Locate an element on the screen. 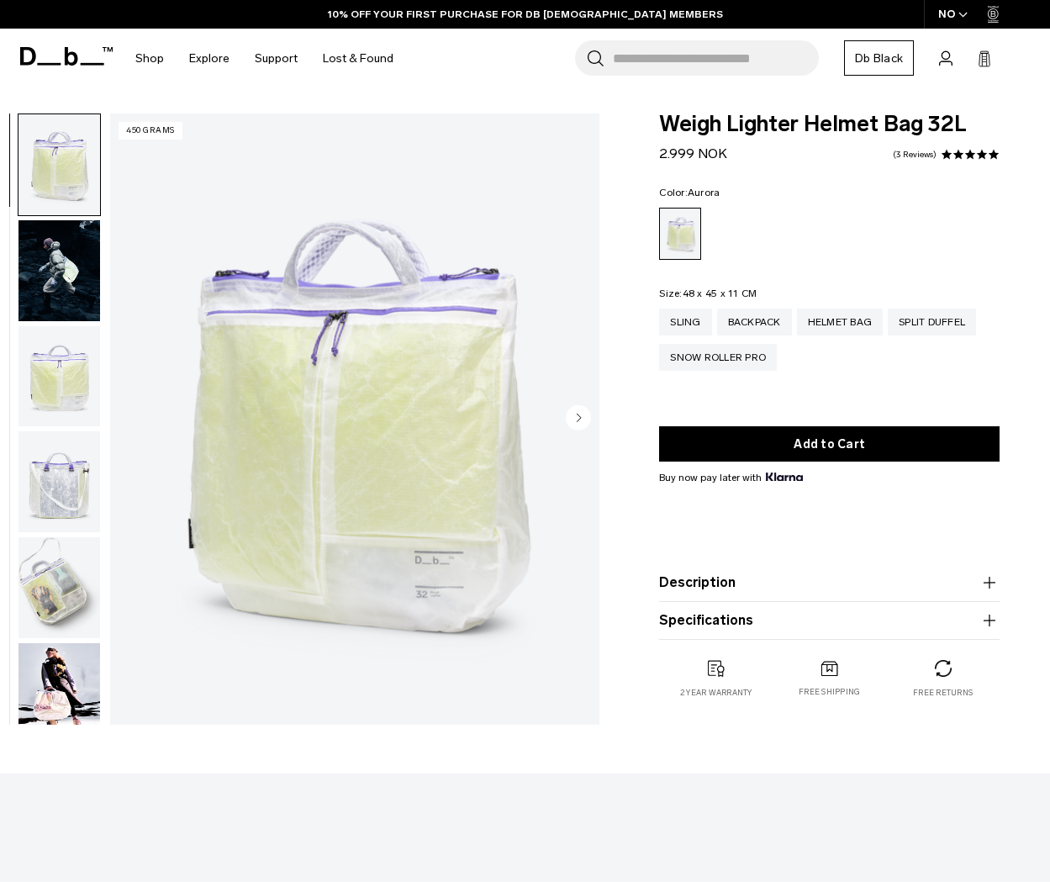 This screenshot has height=882, width=1050. a: 3 reviews is located at coordinates (915, 155).